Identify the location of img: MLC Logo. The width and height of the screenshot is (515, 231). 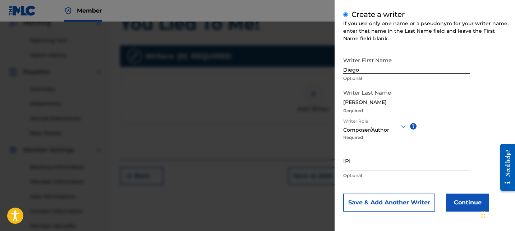
(22, 10).